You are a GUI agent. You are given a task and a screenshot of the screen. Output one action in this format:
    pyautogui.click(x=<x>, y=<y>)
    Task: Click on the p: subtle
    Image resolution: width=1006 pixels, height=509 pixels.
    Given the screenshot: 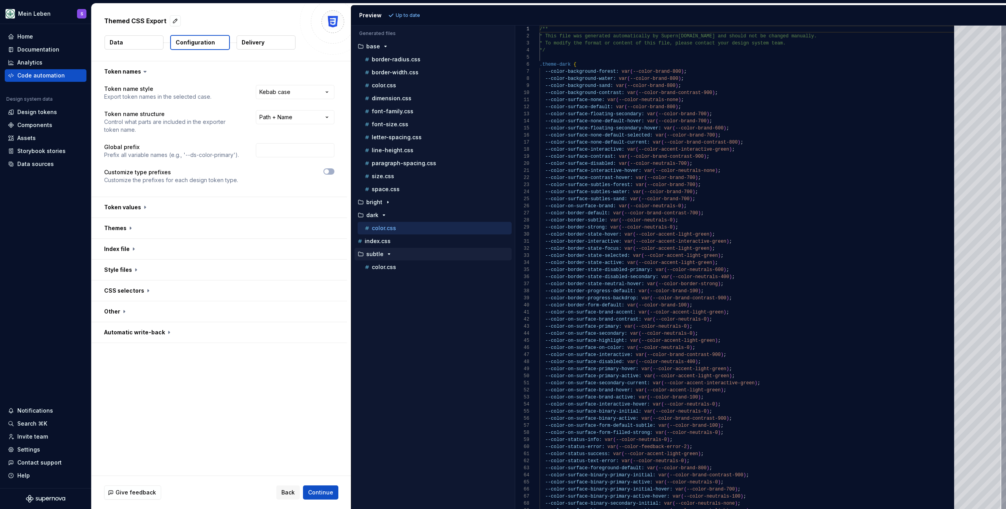 What is the action you would take?
    pyautogui.click(x=375, y=254)
    